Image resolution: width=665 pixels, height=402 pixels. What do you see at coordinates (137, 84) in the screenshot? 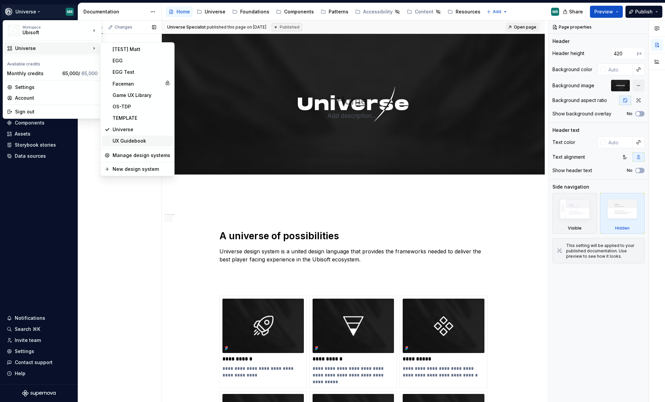
I see `div: Faceman` at bounding box center [137, 84].